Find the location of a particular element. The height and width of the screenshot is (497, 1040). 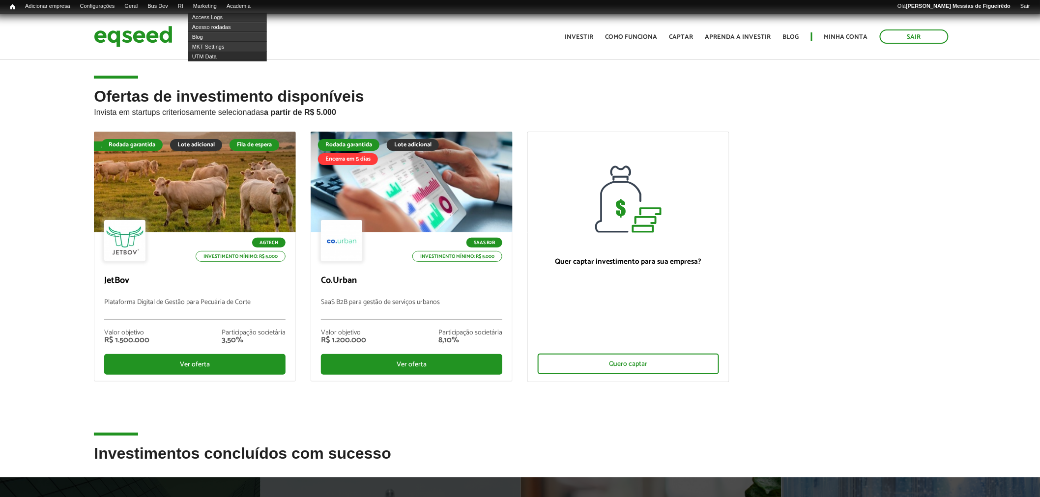

div: Encerra em 5 dias is located at coordinates (348, 159).